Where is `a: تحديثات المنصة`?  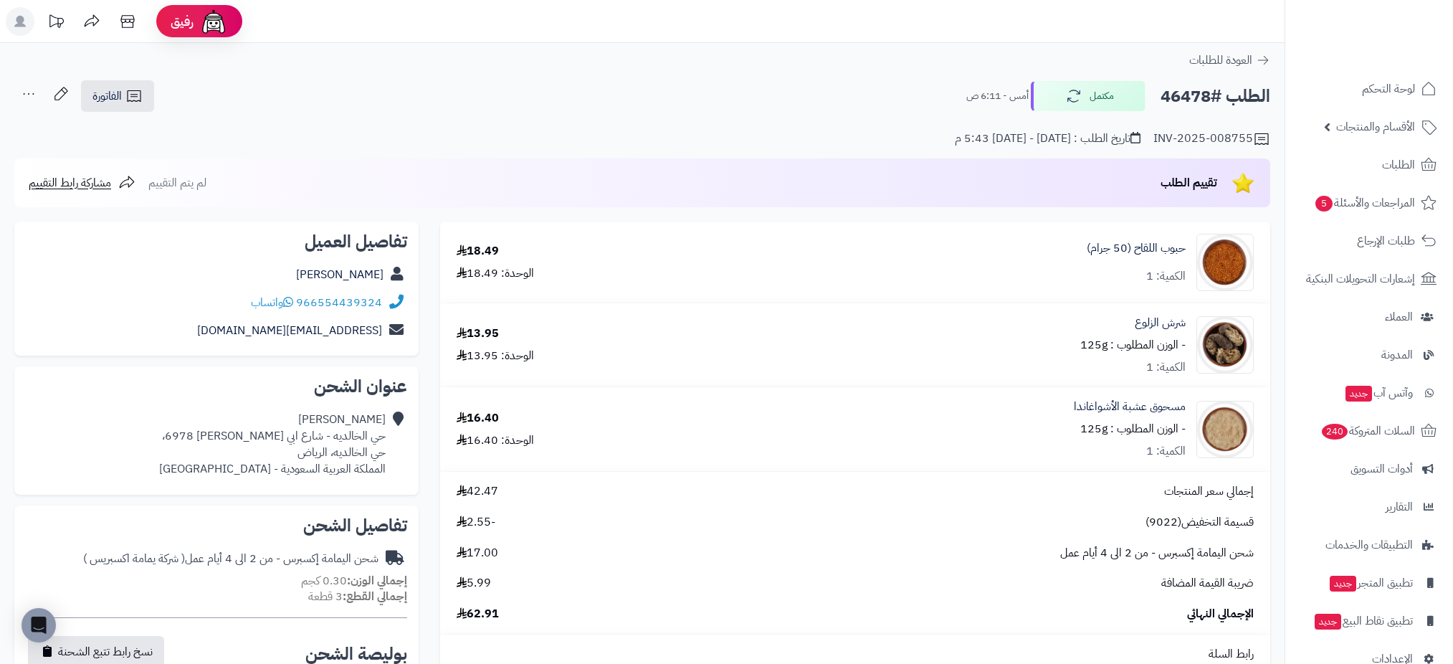
a: تحديثات المنصة is located at coordinates (56, 23).